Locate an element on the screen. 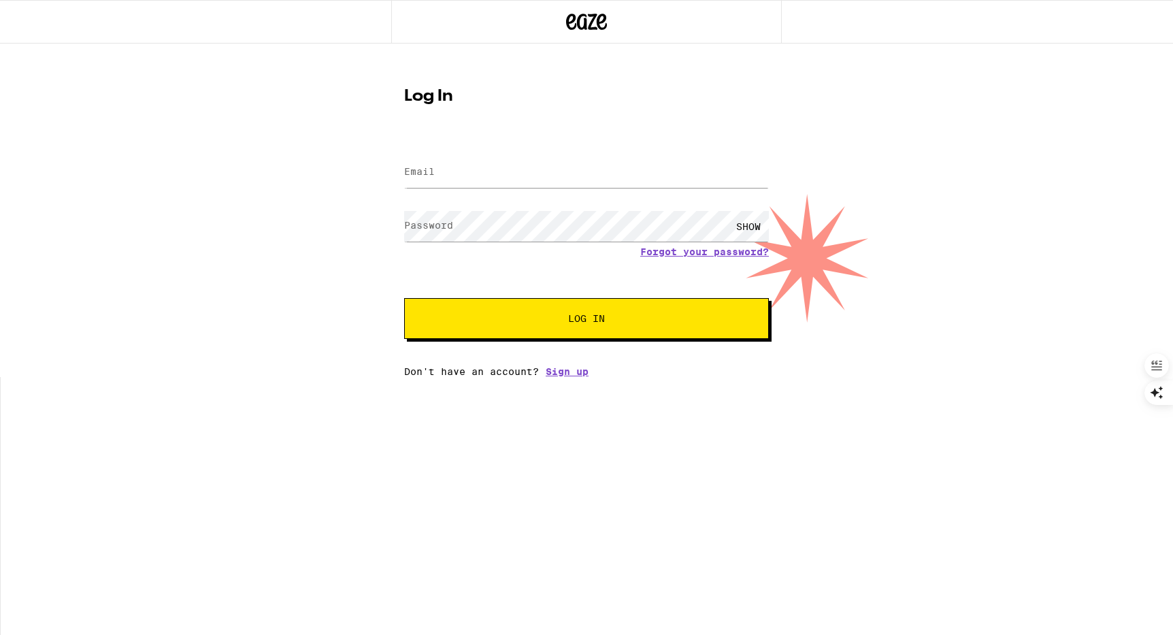 This screenshot has height=635, width=1173. button: Log In is located at coordinates (587, 318).